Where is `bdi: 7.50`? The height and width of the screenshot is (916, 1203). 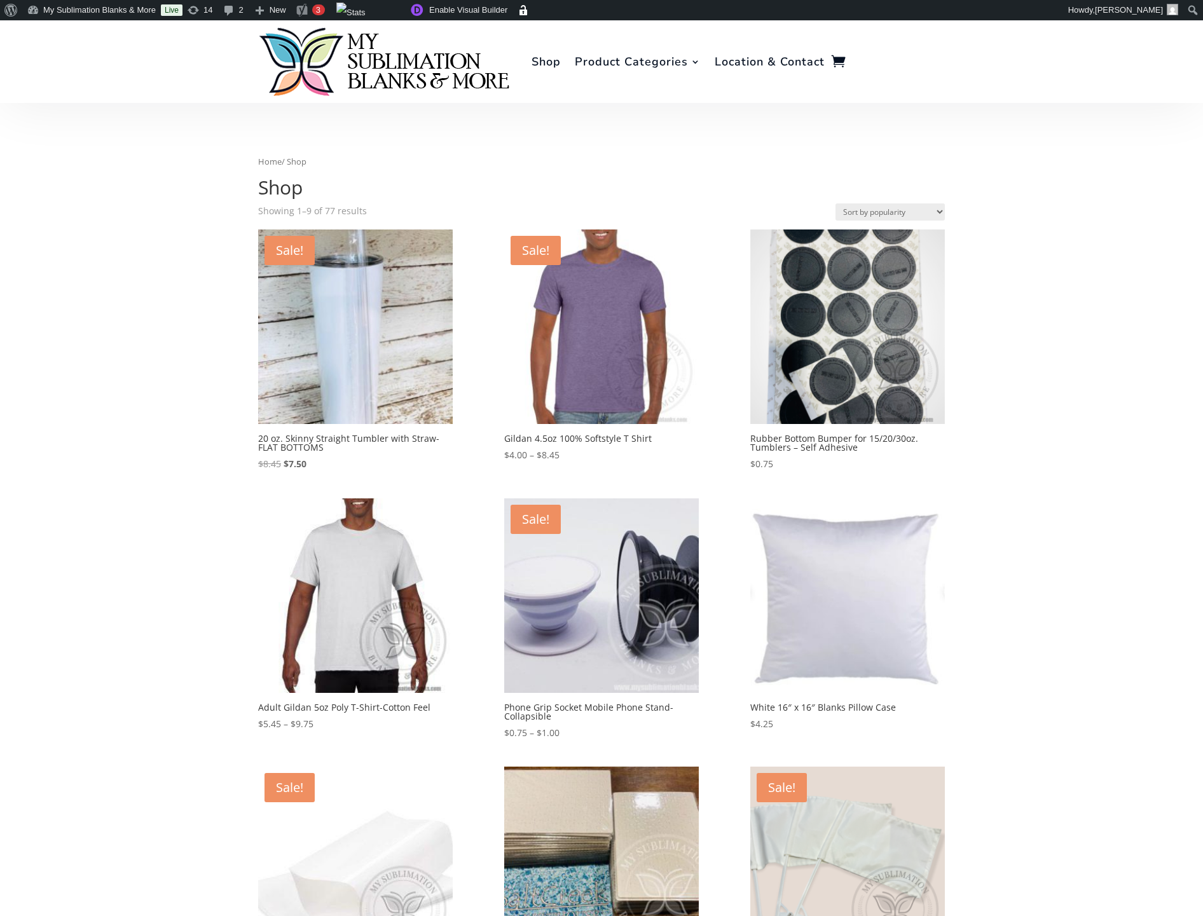
bdi: 7.50 is located at coordinates (295, 464).